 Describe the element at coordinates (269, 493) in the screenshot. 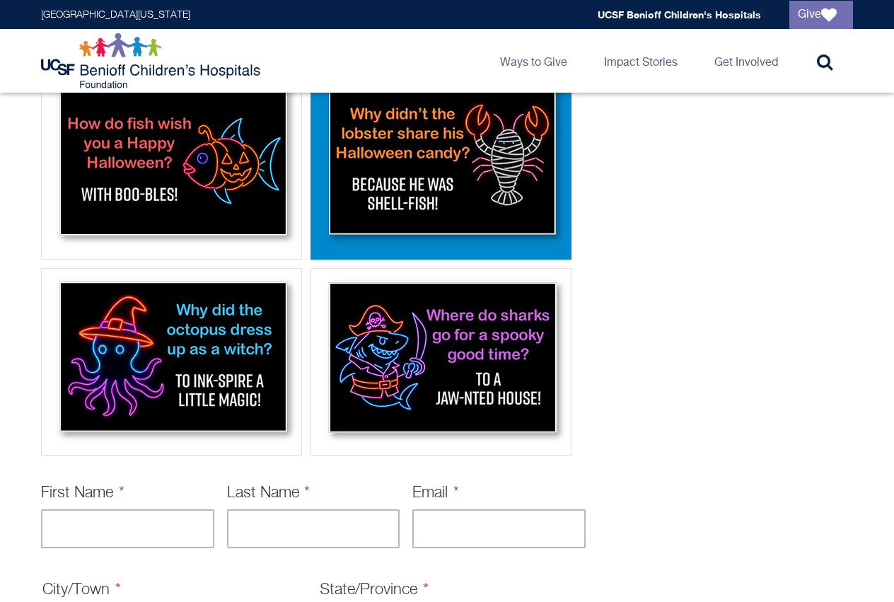

I see `label: Last Name` at that location.